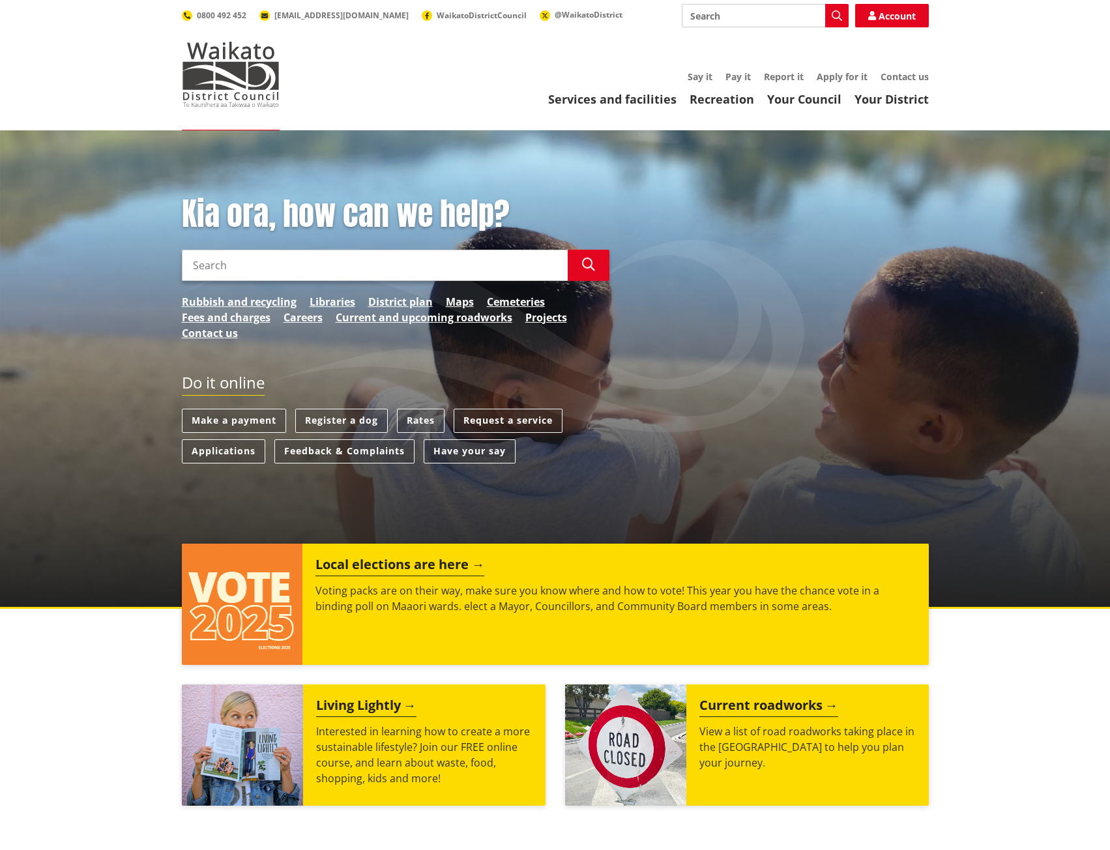 This screenshot has height=850, width=1110. Describe the element at coordinates (243, 604) in the screenshot. I see `img: Vote 2025` at that location.